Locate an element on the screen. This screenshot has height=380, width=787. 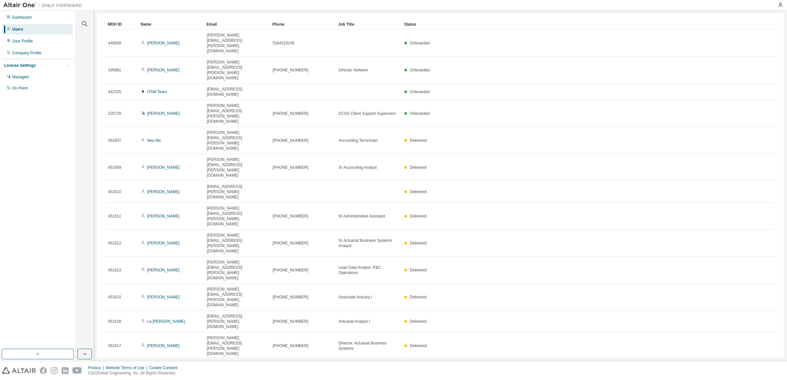
span: 229729 is located at coordinates (115, 114).